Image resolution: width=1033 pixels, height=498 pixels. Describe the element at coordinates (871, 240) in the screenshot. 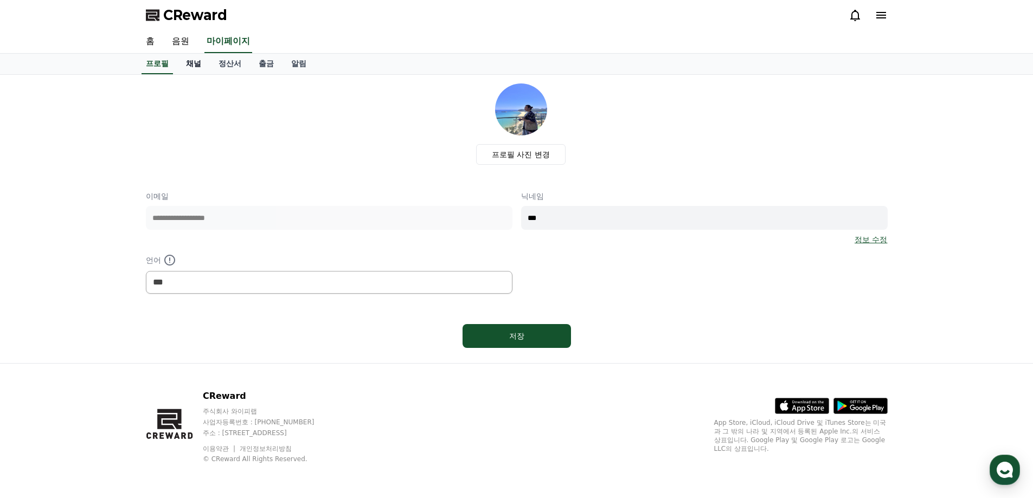

I see `a: 정보 수정` at that location.